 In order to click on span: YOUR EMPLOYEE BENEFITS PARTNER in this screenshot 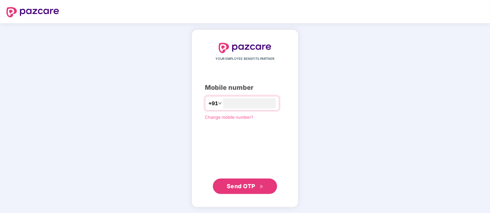, I will do `click(245, 59)`.